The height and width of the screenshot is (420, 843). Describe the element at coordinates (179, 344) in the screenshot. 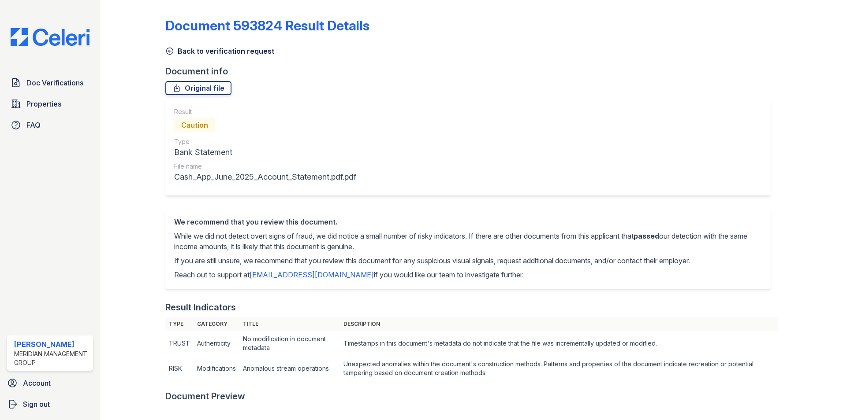

I see `td: TRUST` at that location.